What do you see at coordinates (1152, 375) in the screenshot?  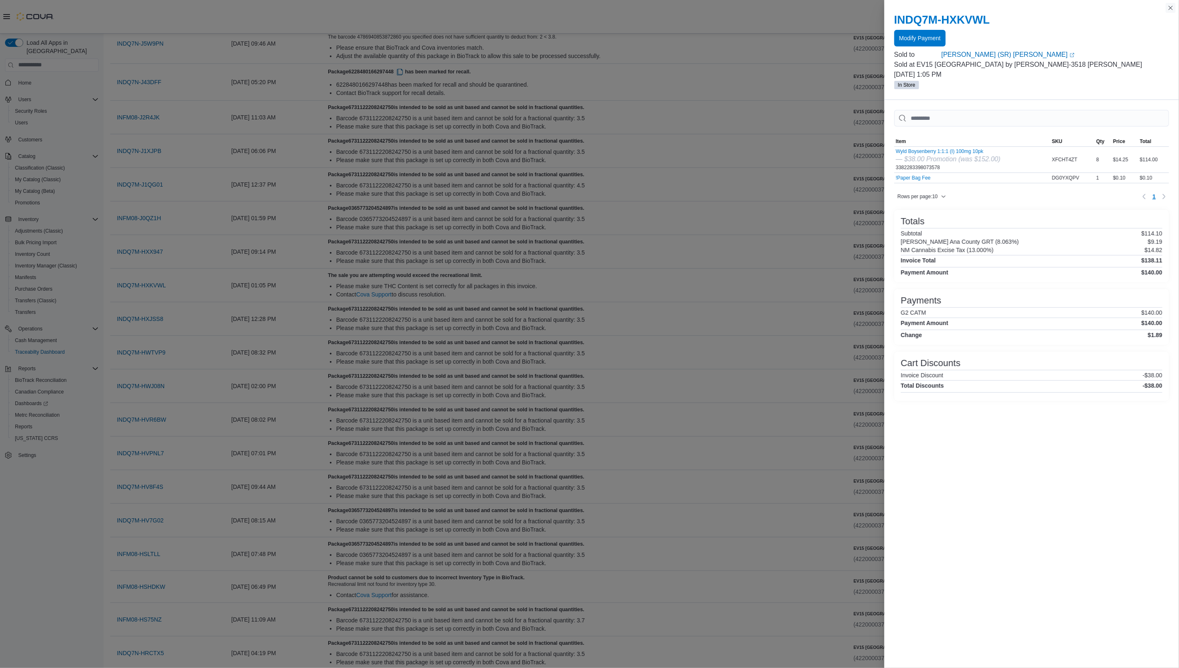 I see `p: -$38.00` at bounding box center [1152, 375].